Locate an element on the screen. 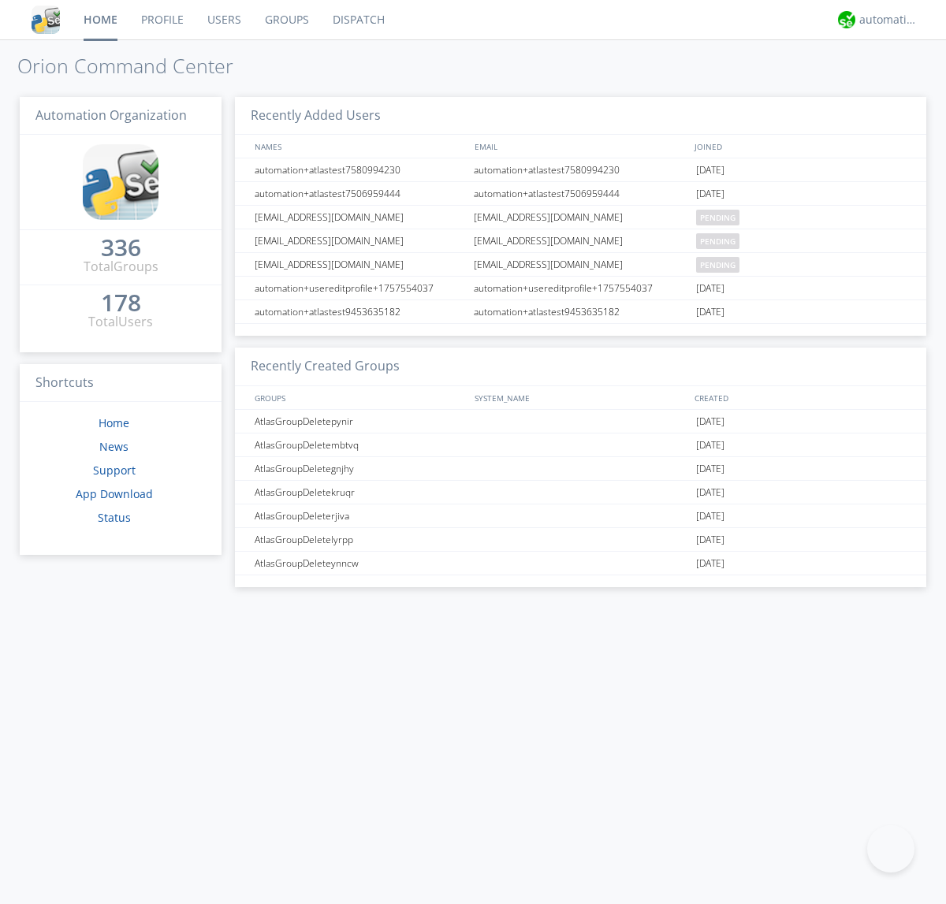 This screenshot has height=904, width=946. h3: Recently Created Groups is located at coordinates (580, 367).